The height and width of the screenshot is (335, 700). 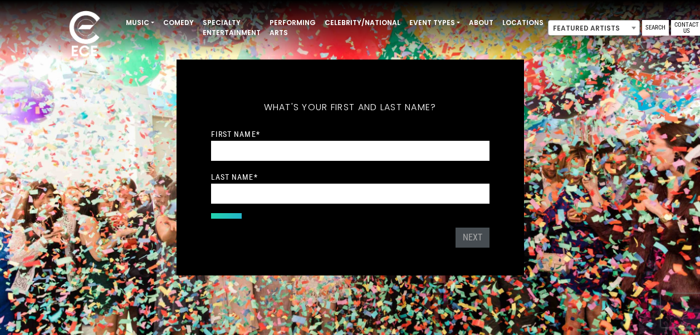 What do you see at coordinates (655, 28) in the screenshot?
I see `a: Search` at bounding box center [655, 28].